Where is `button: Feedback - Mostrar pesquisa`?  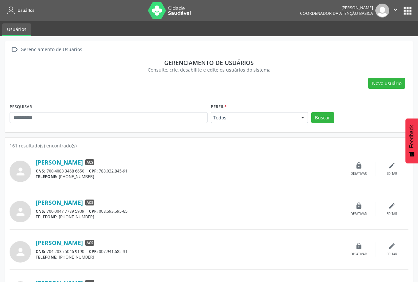 button: Feedback - Mostrar pesquisa is located at coordinates (411, 141).